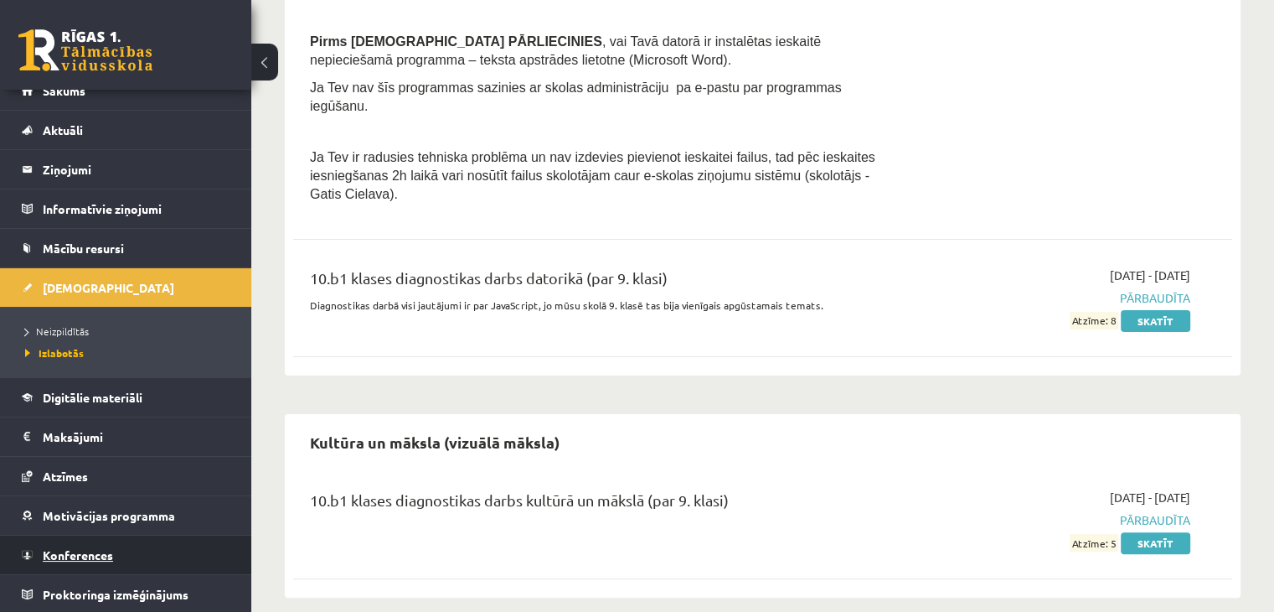 The image size is (1274, 612). Describe the element at coordinates (116, 594) in the screenshot. I see `span: Proktoringa izmēģinājums` at that location.